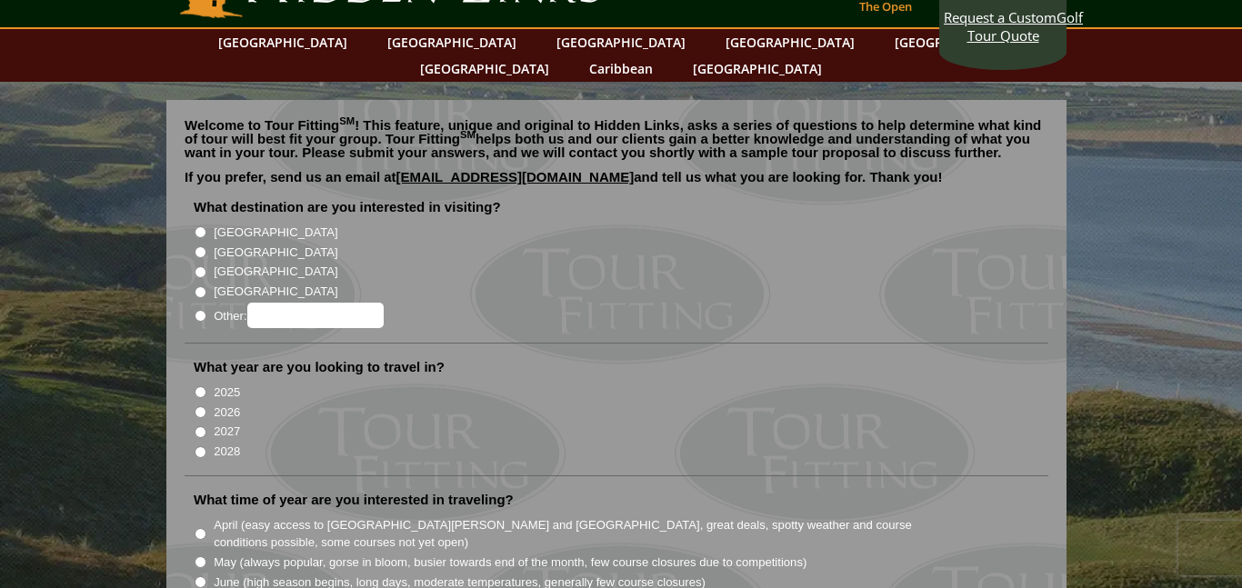 The width and height of the screenshot is (1242, 588). I want to click on a: Caribbean, so click(621, 68).